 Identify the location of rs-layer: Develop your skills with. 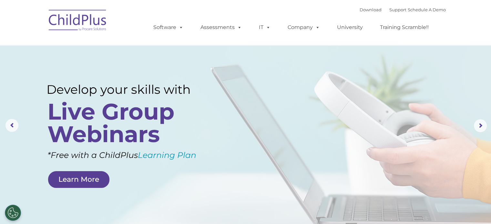
(128, 89).